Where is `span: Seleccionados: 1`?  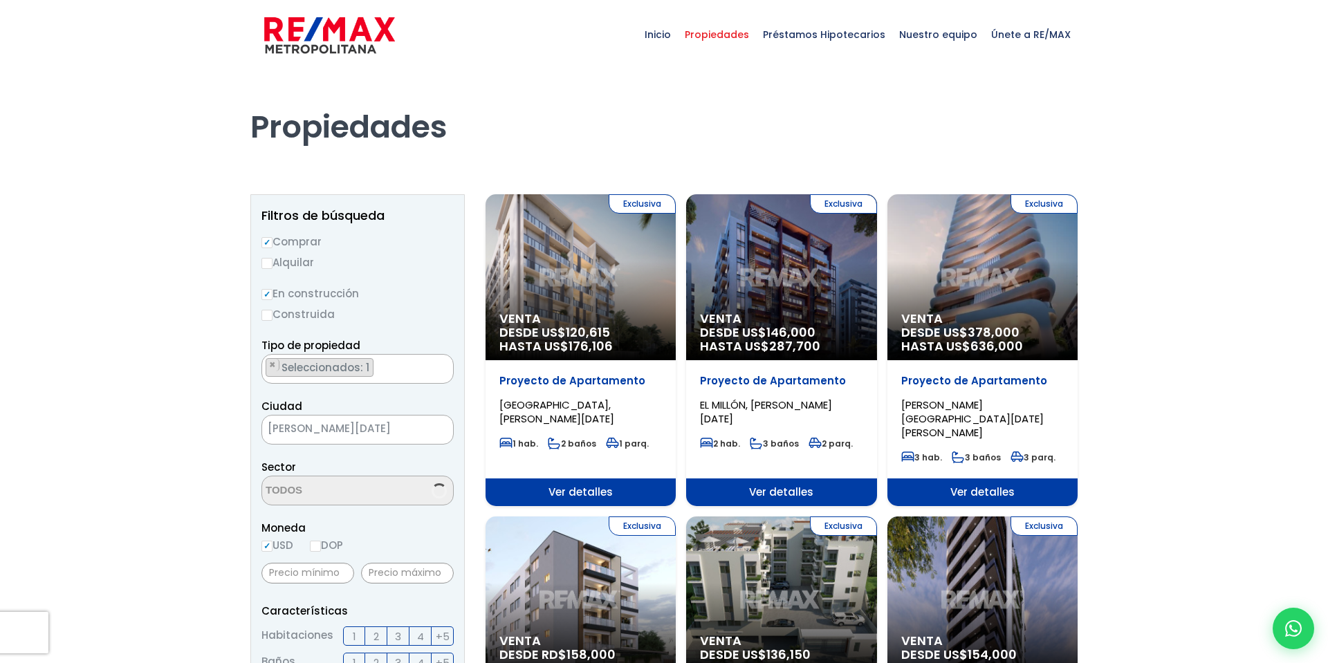 span: Seleccionados: 1 is located at coordinates (326, 367).